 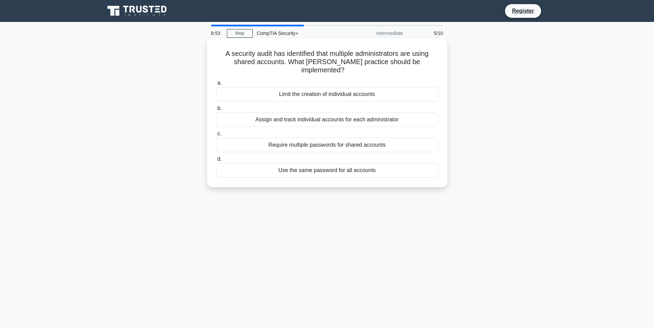 What do you see at coordinates (427, 33) in the screenshot?
I see `div: 5/10` at bounding box center [427, 33].